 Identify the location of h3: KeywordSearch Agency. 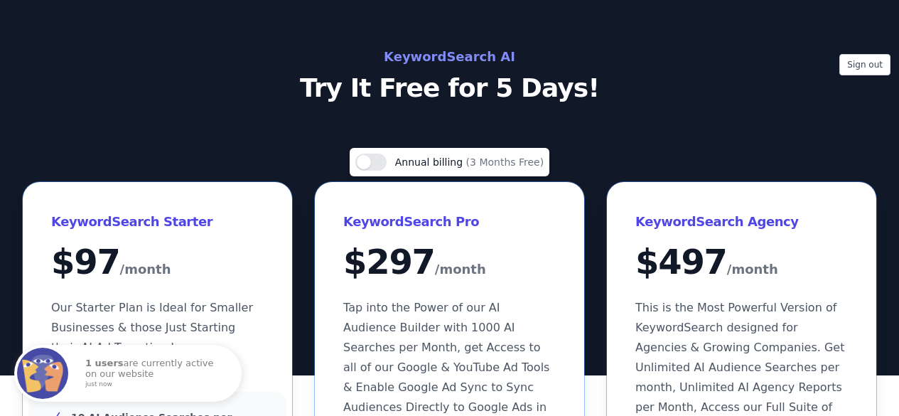
(741, 222).